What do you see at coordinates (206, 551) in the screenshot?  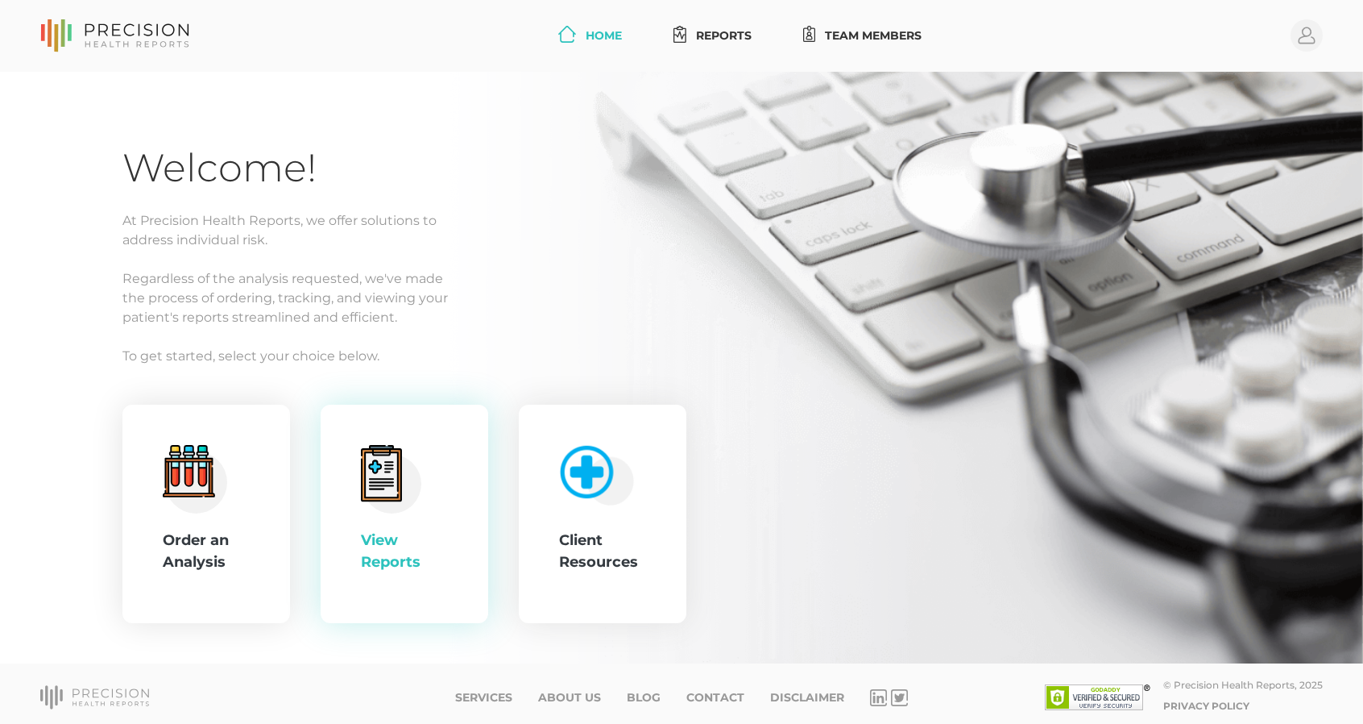 I see `div: Order an Analysis` at bounding box center [206, 551].